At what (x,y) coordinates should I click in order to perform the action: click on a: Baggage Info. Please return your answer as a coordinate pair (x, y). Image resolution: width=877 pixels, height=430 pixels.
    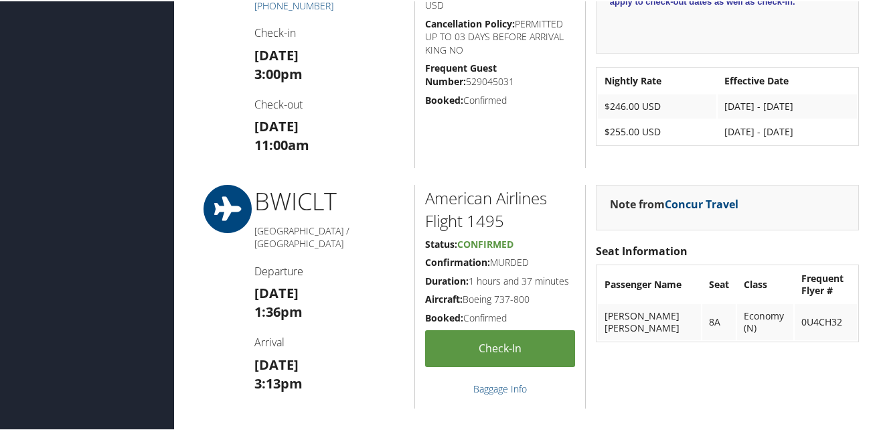
    Looking at the image, I should click on (500, 387).